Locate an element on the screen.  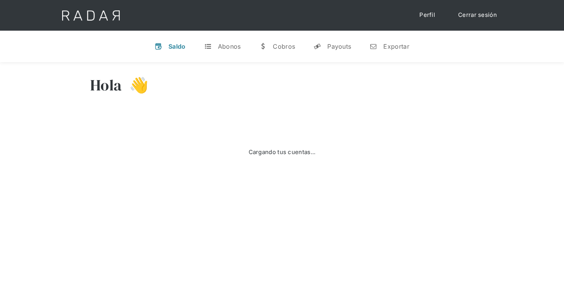
div: Payouts is located at coordinates (339, 46).